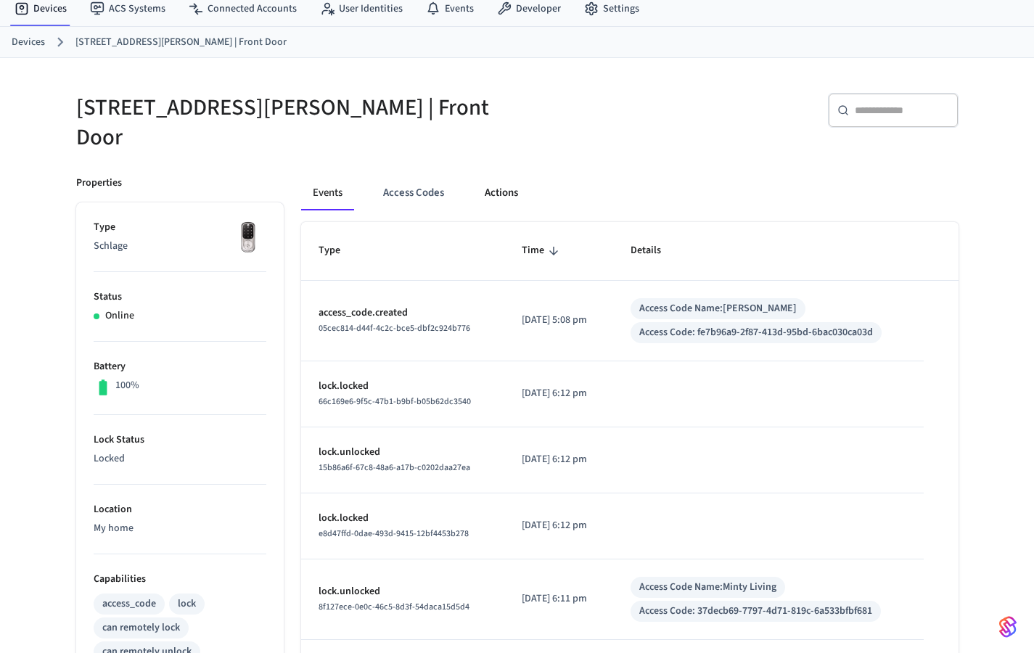 The width and height of the screenshot is (1034, 653). Describe the element at coordinates (127, 385) in the screenshot. I see `p: 100%` at that location.